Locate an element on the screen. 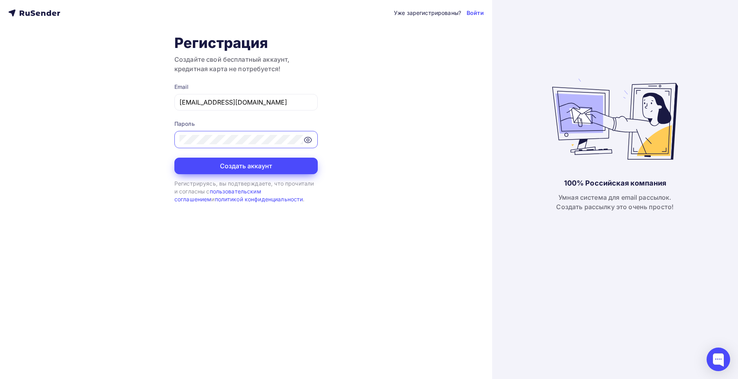 This screenshot has width=738, height=379. div: Уже зарегистрированы? is located at coordinates (427, 13).